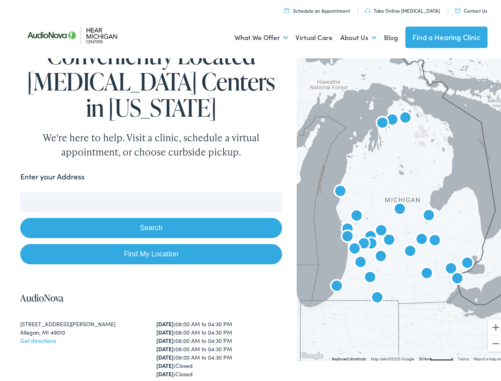  What do you see at coordinates (312, 354) in the screenshot?
I see `img: Google` at bounding box center [312, 354].